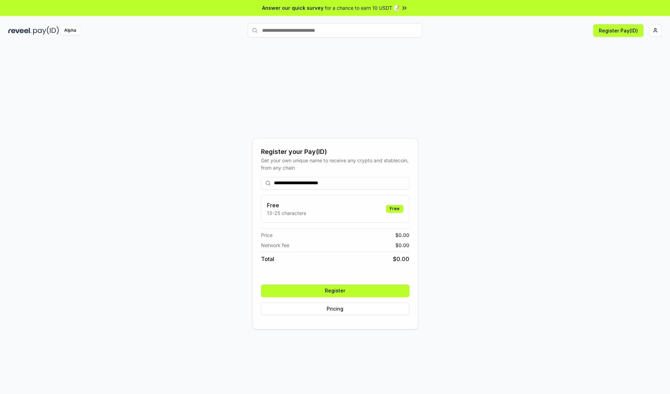 The width and height of the screenshot is (670, 394). Describe the element at coordinates (267, 235) in the screenshot. I see `span: Price` at that location.